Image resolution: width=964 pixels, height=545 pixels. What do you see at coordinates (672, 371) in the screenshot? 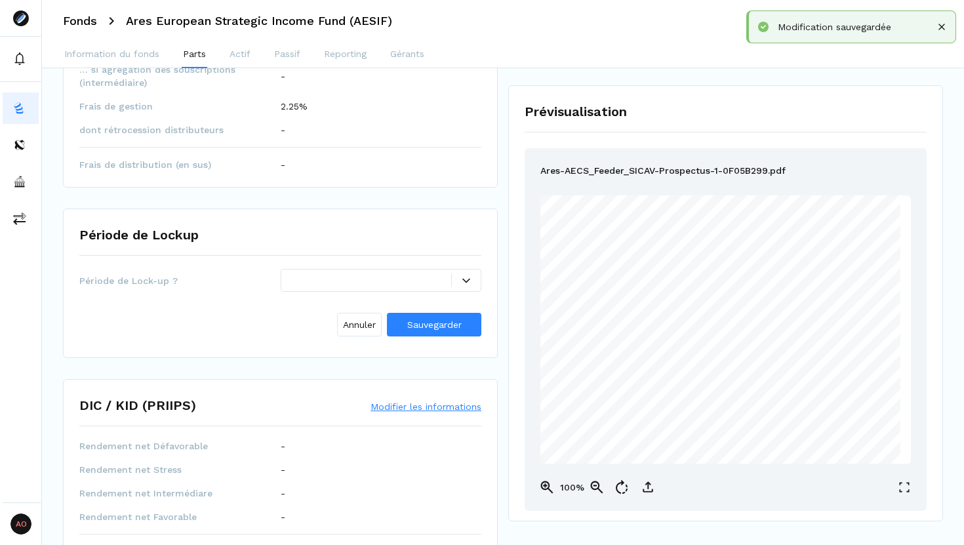
I see `span: Société d` at bounding box center [672, 371].